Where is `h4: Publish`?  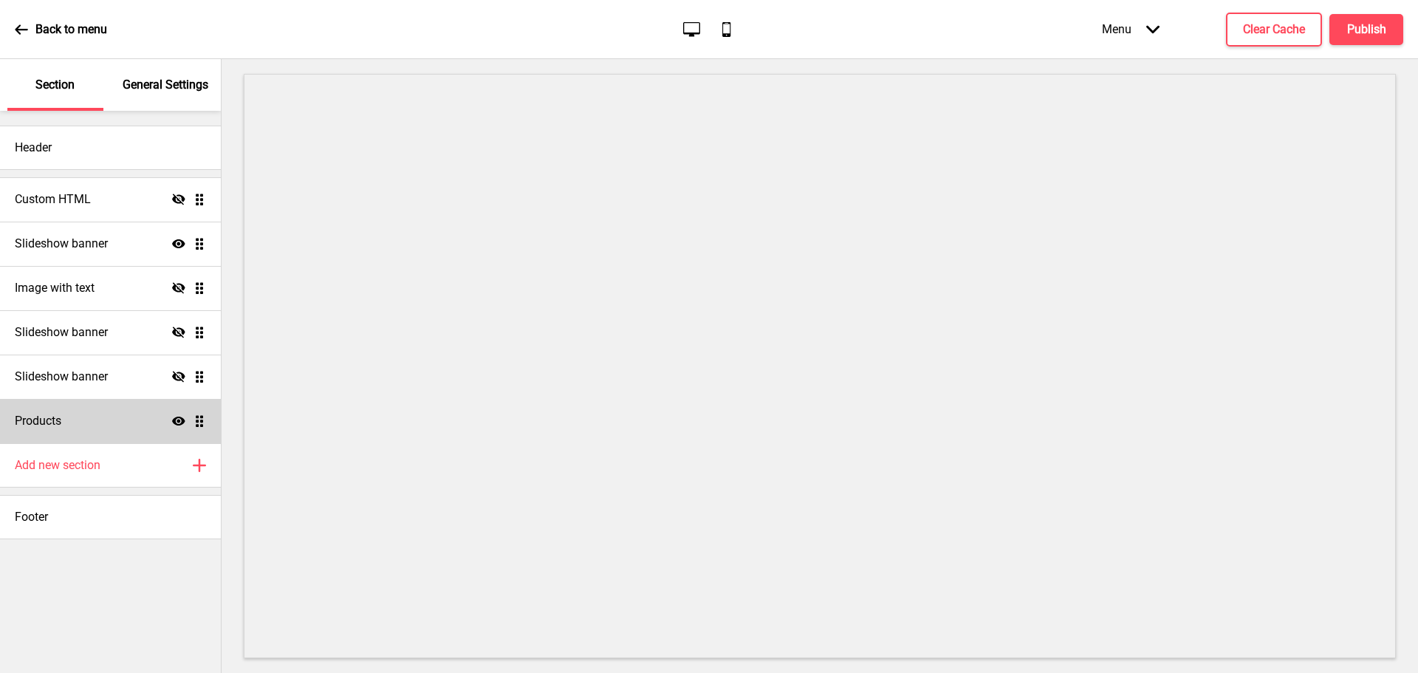
h4: Publish is located at coordinates (1366, 30).